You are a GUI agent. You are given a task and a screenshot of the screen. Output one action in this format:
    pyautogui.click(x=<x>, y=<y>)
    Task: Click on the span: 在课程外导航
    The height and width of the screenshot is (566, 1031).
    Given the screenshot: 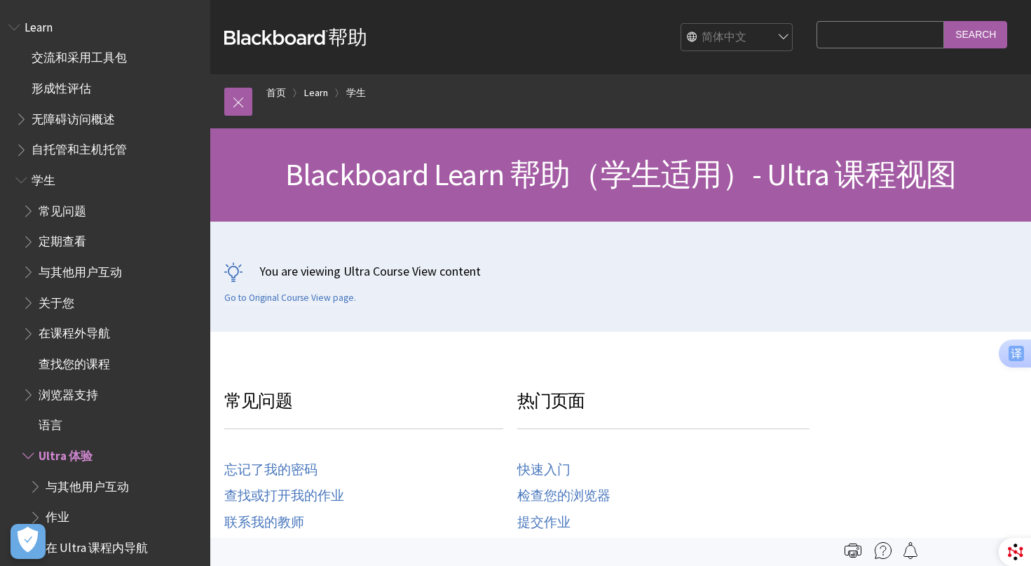 What is the action you would take?
    pyautogui.click(x=74, y=331)
    